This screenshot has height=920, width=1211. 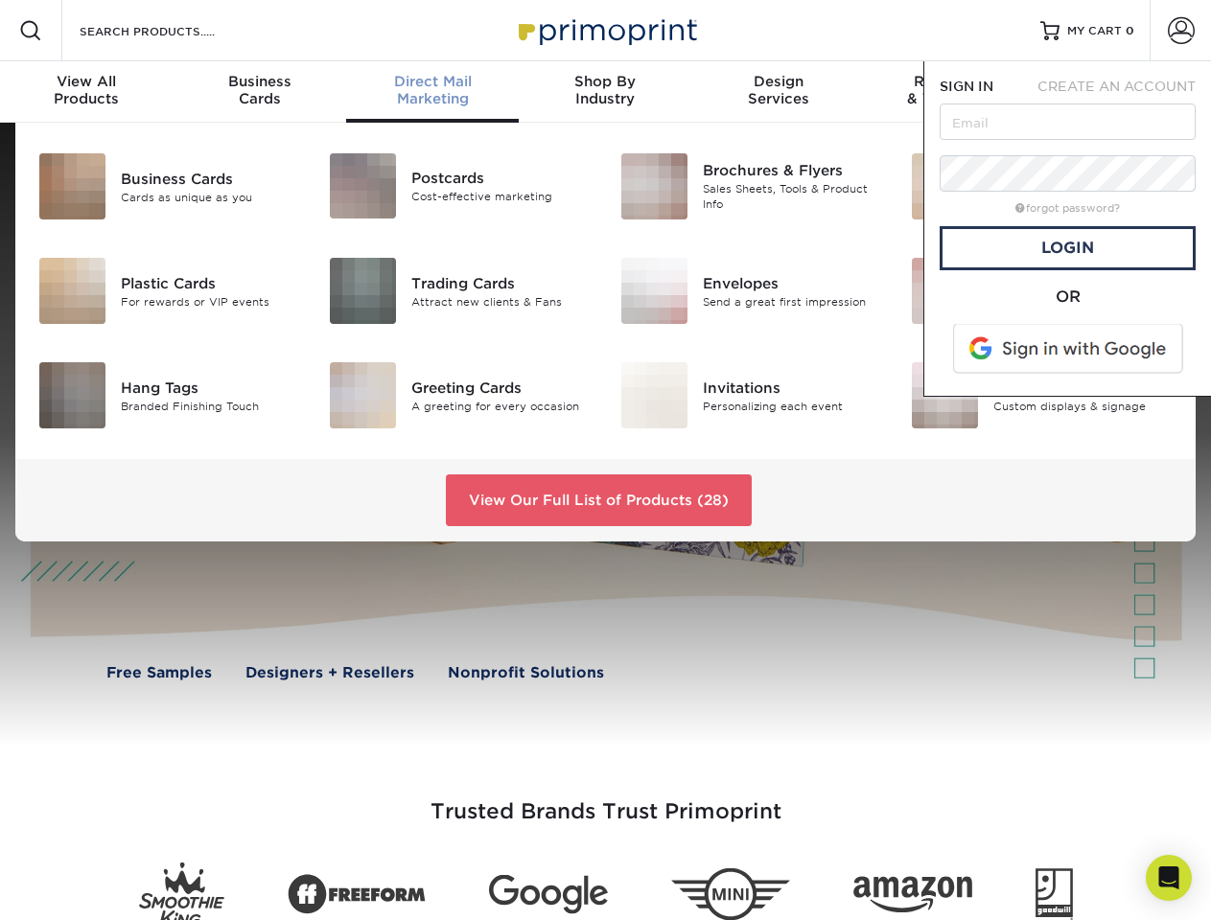 I want to click on a: BusinessCards, so click(x=259, y=92).